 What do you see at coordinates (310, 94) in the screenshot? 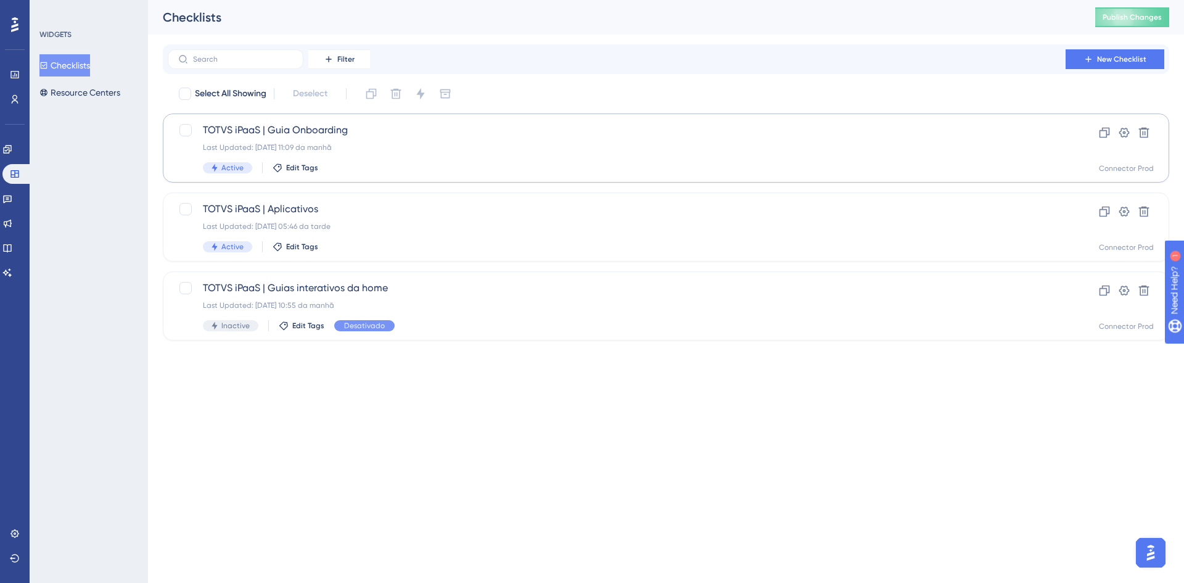
I see `button: Deselect` at bounding box center [310, 94].